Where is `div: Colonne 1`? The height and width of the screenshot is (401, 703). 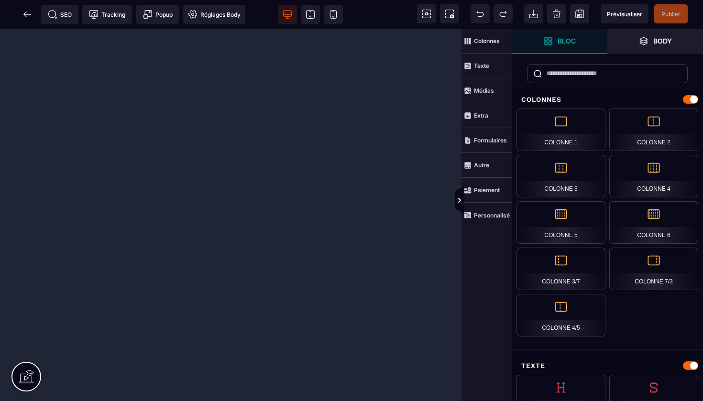
div: Colonne 1 is located at coordinates (561, 130).